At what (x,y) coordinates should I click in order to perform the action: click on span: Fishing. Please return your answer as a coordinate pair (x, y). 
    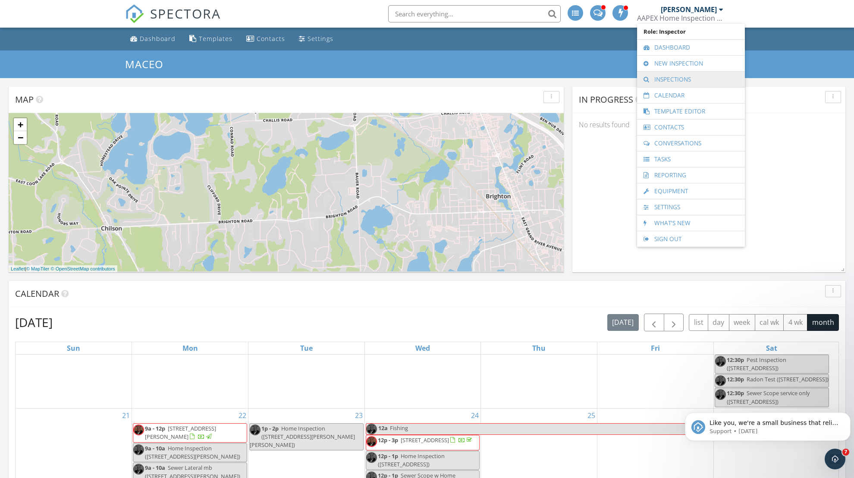
    Looking at the image, I should click on (399, 428).